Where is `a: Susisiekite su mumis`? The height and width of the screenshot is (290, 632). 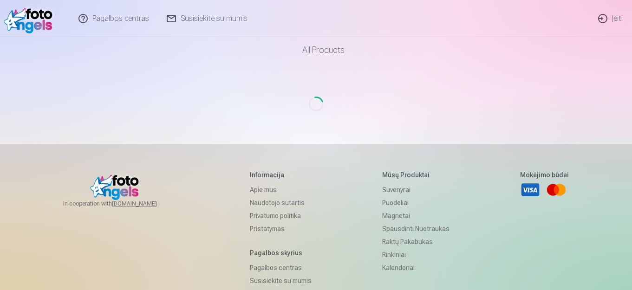
a: Susisiekite su mumis is located at coordinates (280, 281).